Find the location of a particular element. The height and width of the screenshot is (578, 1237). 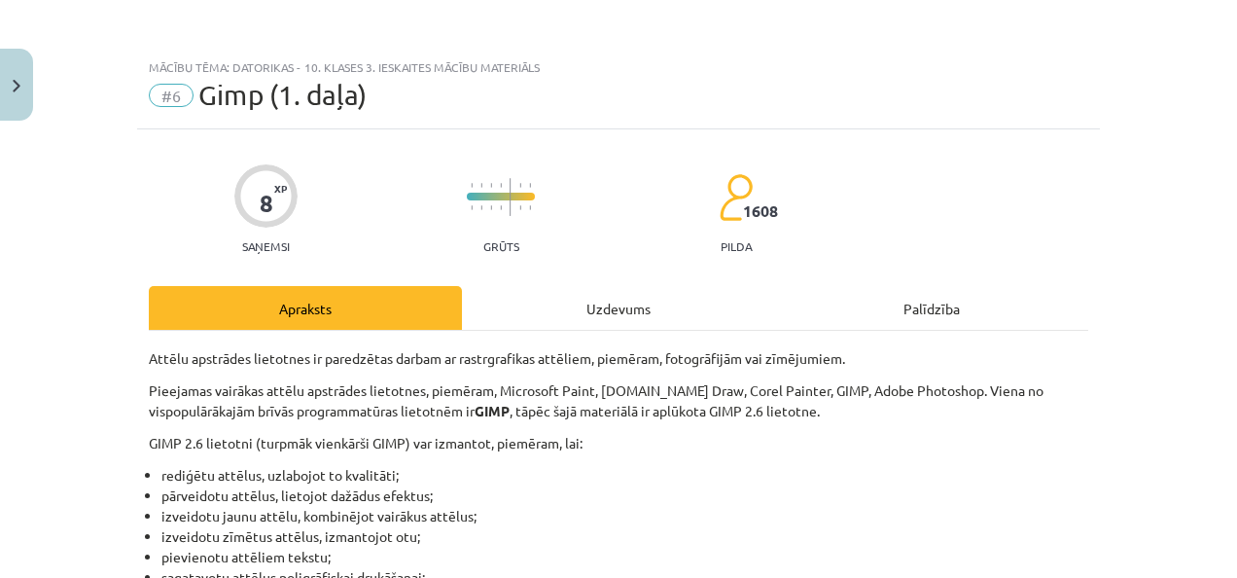

div: 8 is located at coordinates (266, 203).